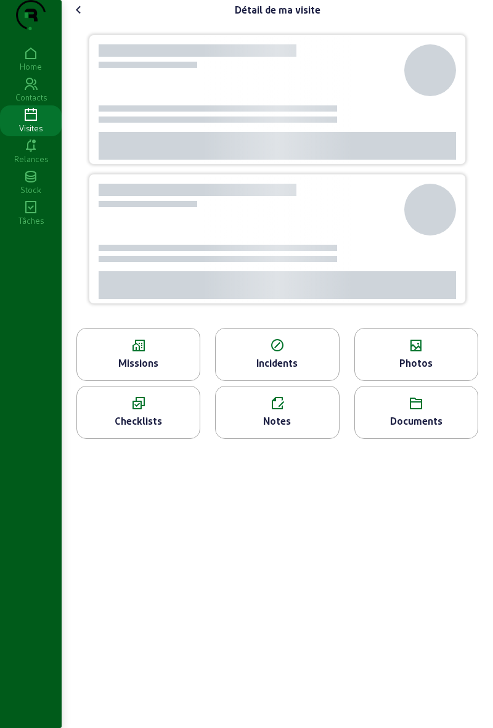 This screenshot has height=728, width=493. Describe the element at coordinates (277, 421) in the screenshot. I see `div: Notes` at that location.